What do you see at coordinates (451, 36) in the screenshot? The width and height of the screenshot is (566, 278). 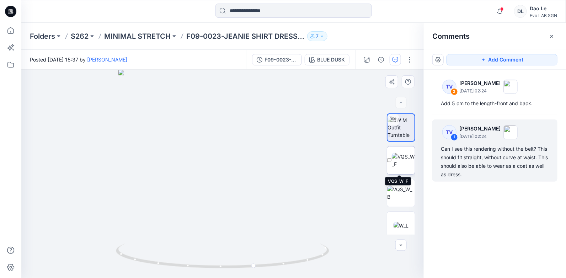 I see `h2: Comments` at bounding box center [451, 36].